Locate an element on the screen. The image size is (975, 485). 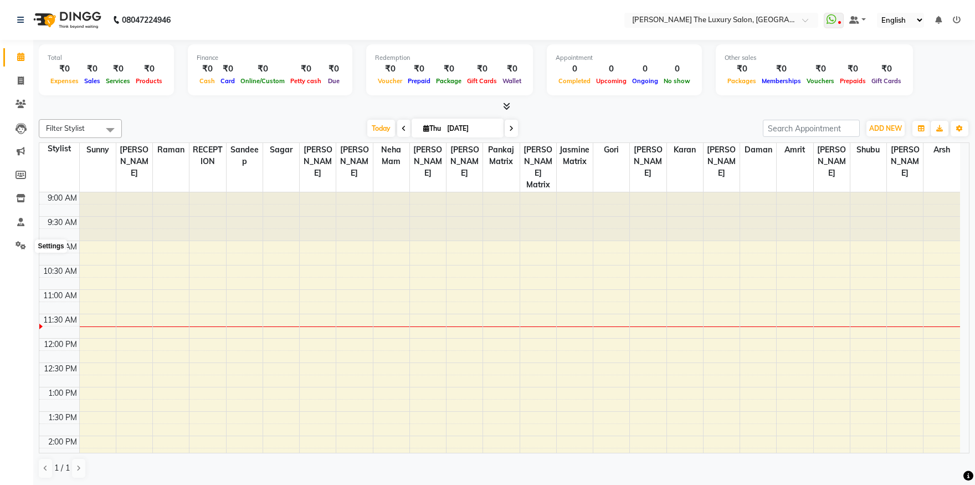
input: 2025-09-04 is located at coordinates (472, 129).